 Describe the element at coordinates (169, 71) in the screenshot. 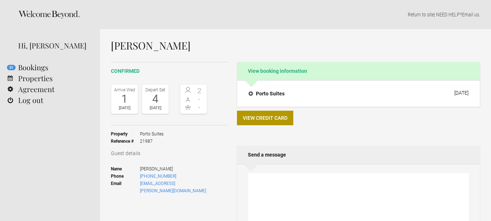

I see `h2: confirmed` at that location.